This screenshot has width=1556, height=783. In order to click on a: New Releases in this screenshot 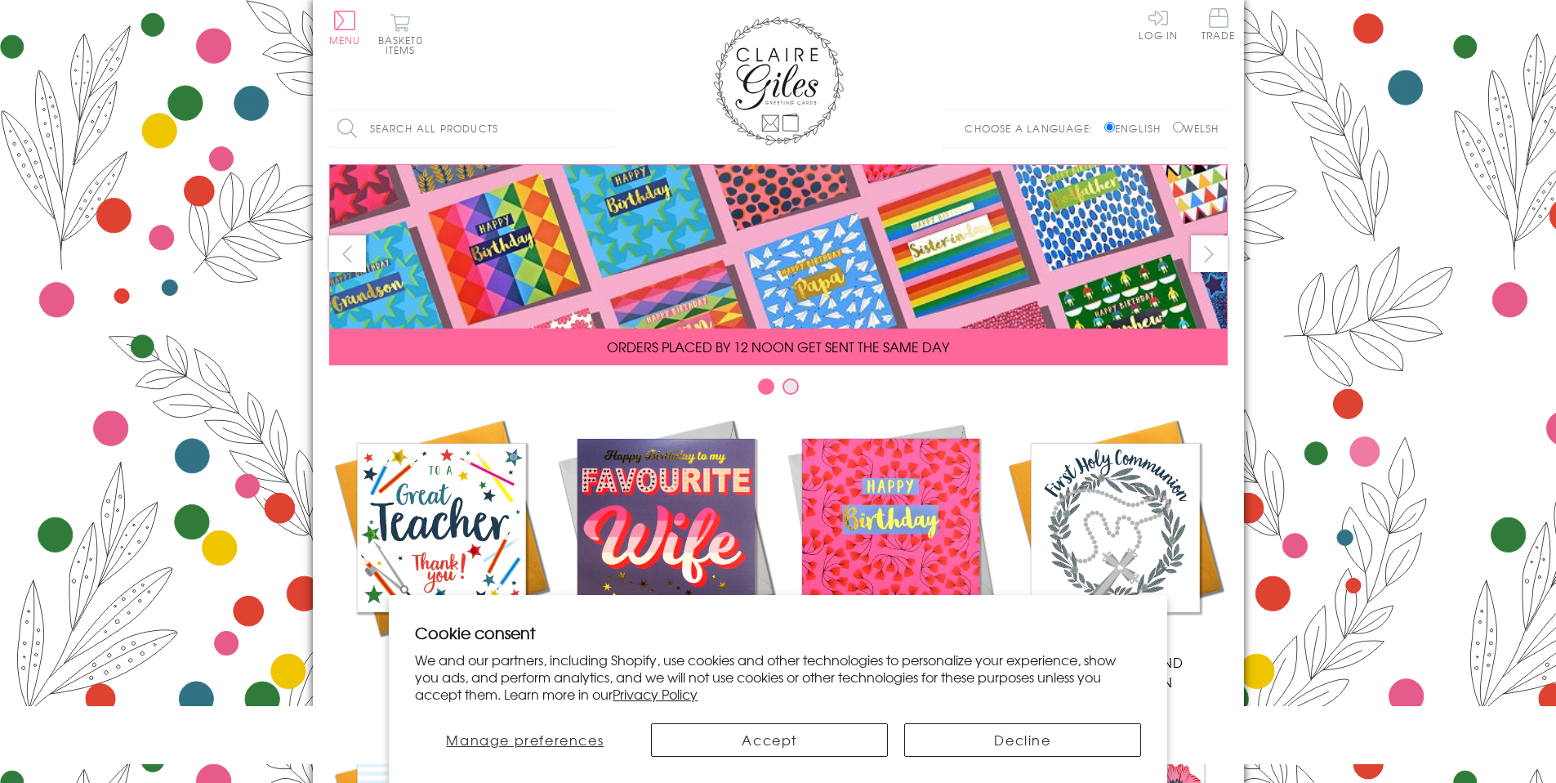, I will do `click(666, 543)`.